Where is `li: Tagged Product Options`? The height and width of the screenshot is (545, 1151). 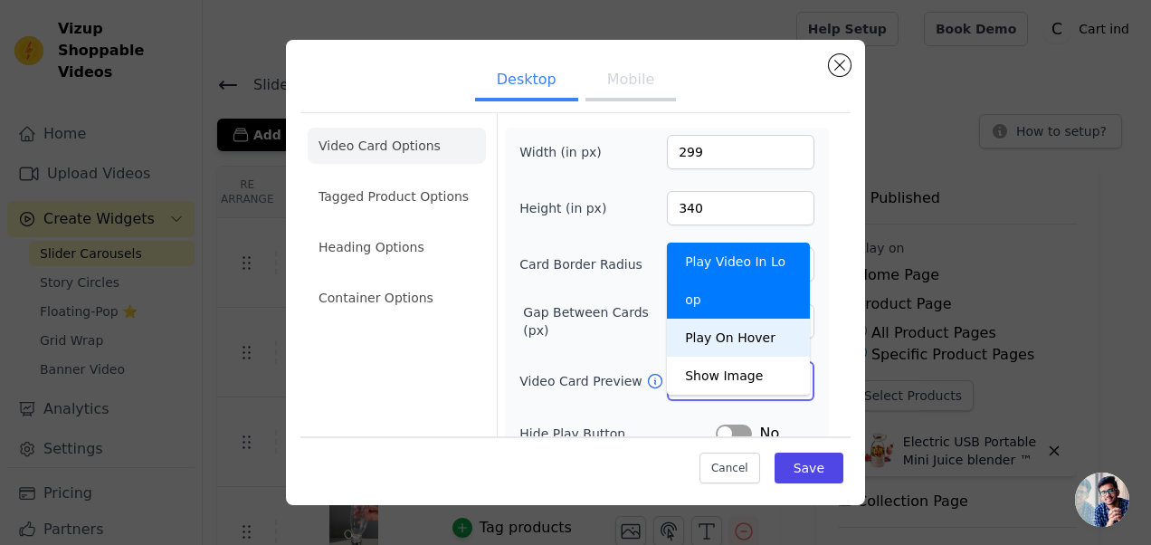
li: Tagged Product Options is located at coordinates (396, 196).